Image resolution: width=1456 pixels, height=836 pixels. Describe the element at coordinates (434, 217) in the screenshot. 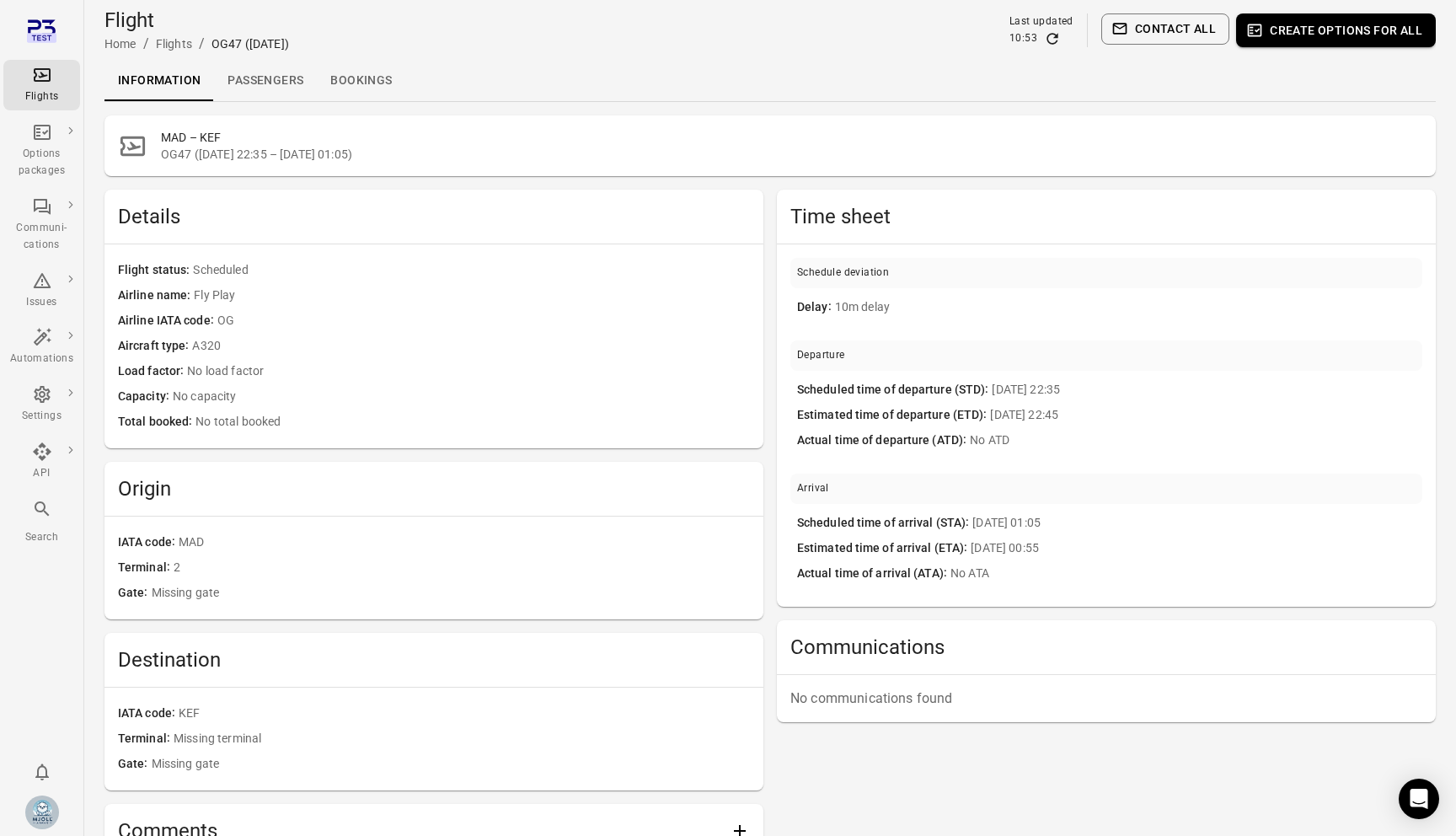

I see `h2: Details` at that location.